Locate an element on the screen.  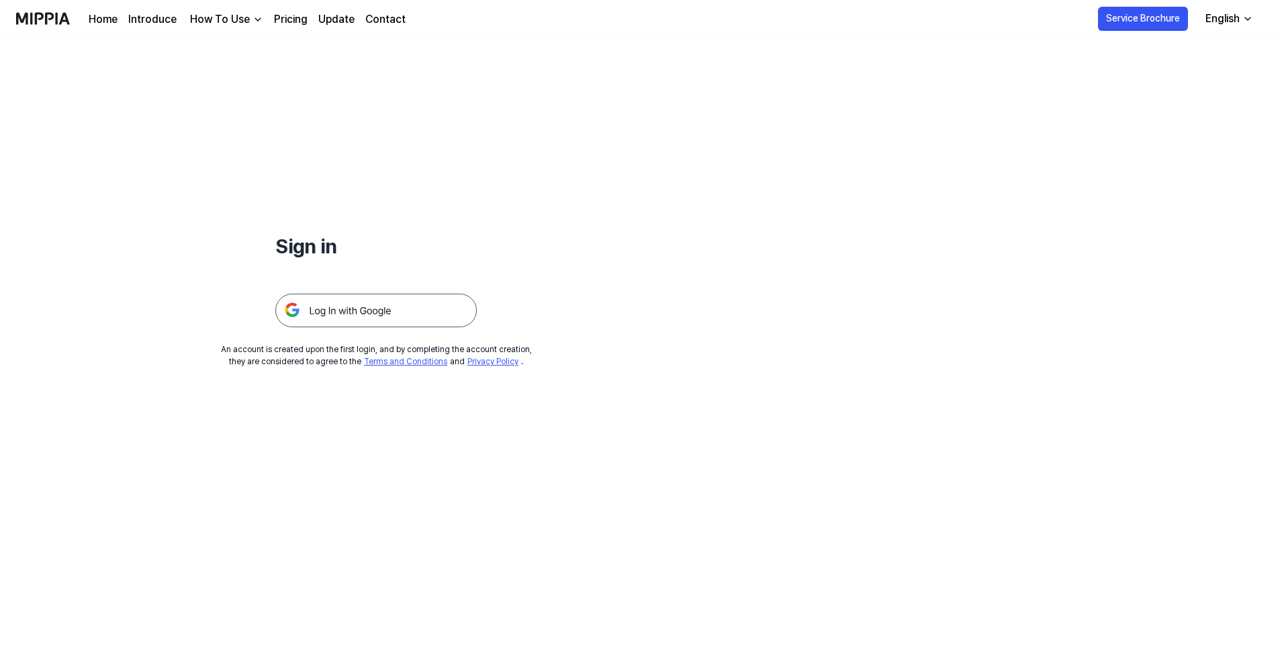
img: 구글 로그인 버튼 is located at coordinates (376, 310).